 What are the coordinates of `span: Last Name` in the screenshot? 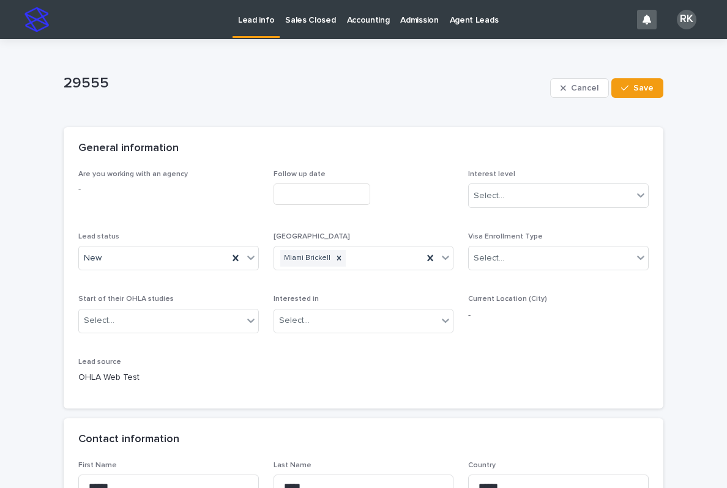 It's located at (292, 465).